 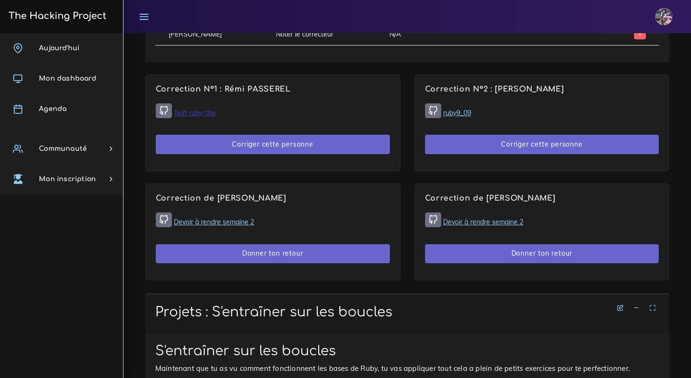 What do you see at coordinates (468, 35) in the screenshot?
I see `td: N/A` at bounding box center [468, 35].